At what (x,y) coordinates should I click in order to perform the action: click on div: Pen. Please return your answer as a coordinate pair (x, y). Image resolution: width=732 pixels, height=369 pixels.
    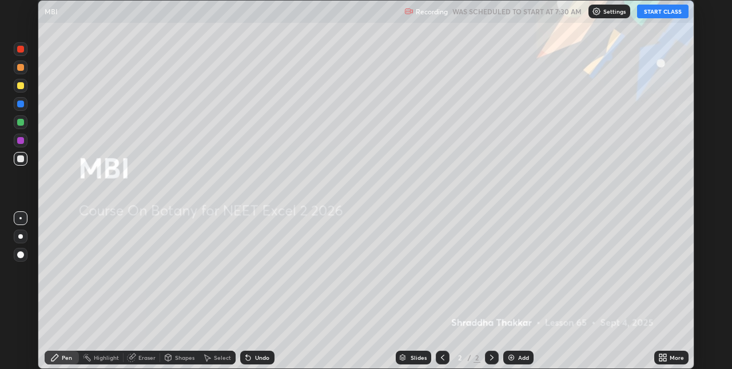
    Looking at the image, I should click on (67, 358).